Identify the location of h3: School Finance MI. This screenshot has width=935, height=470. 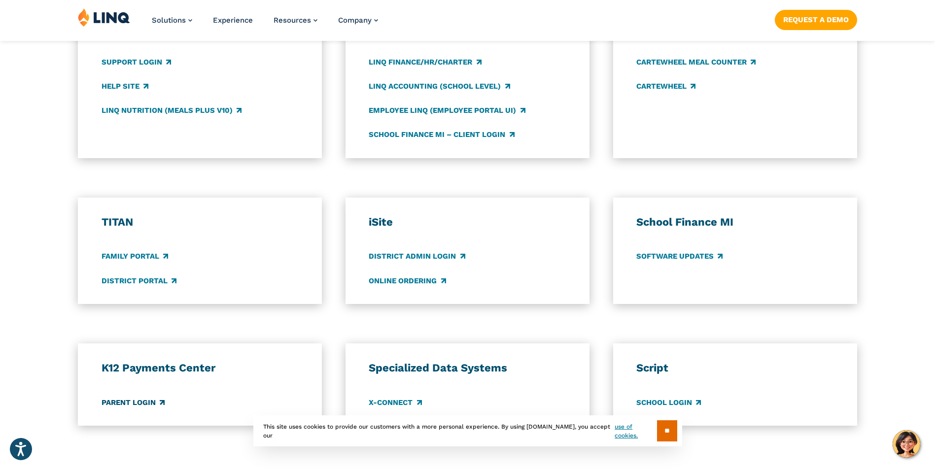
(735, 222).